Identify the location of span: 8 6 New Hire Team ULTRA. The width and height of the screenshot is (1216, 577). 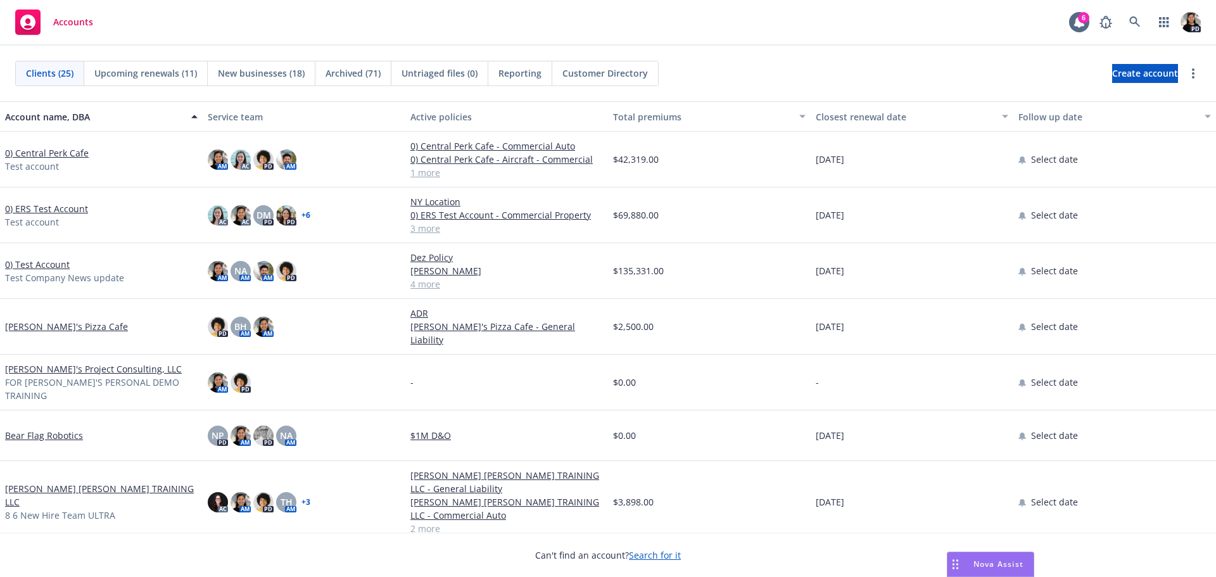
(60, 515).